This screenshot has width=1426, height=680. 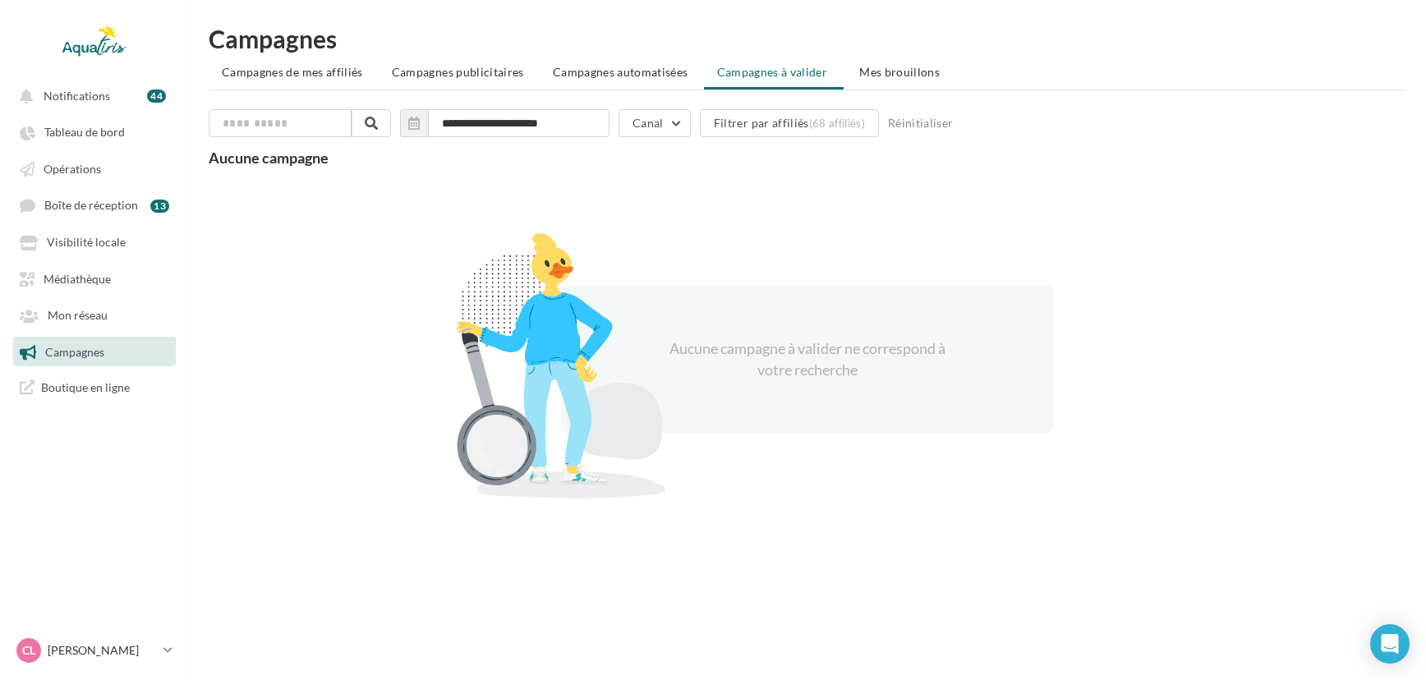 I want to click on div: Aucune campagne à valider ne correspond à votre recherche, so click(x=808, y=359).